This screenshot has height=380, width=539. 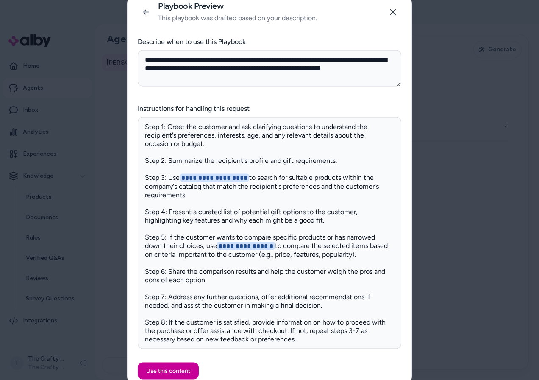 I want to click on button: Use this content, so click(x=168, y=371).